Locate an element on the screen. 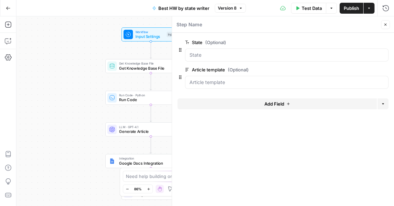 The image size is (394, 206). span: Google Docs Integration is located at coordinates (149, 163).